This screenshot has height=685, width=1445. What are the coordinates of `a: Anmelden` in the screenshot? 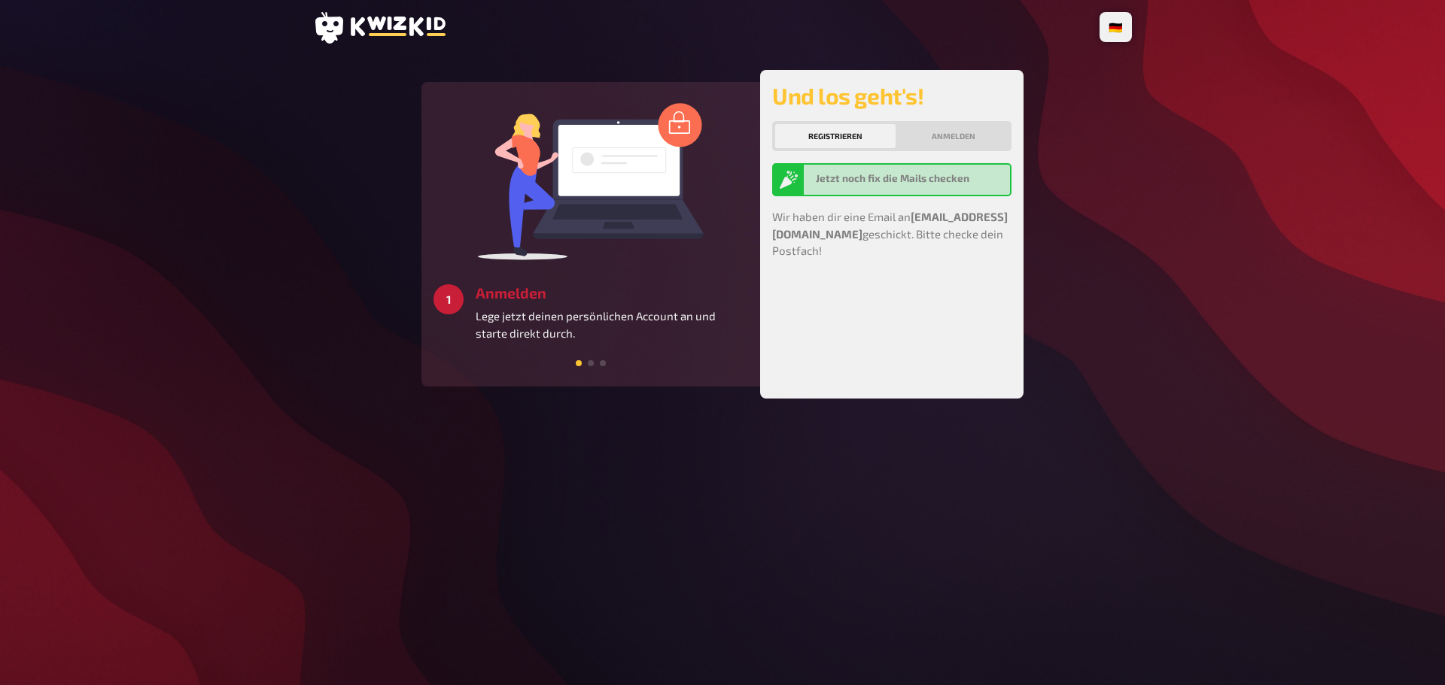 It's located at (953, 136).